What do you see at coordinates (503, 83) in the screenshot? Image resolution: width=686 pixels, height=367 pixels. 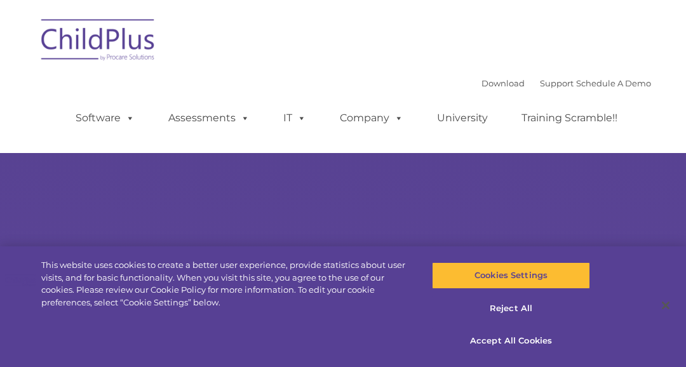 I see `a: Download` at bounding box center [503, 83].